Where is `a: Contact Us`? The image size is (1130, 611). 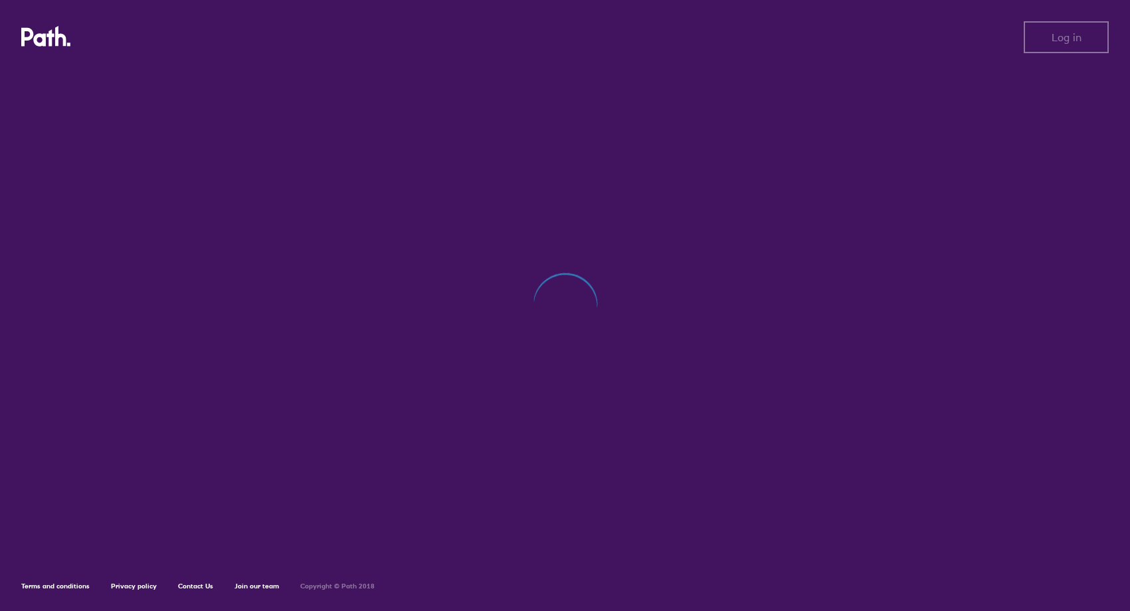
a: Contact Us is located at coordinates (195, 585).